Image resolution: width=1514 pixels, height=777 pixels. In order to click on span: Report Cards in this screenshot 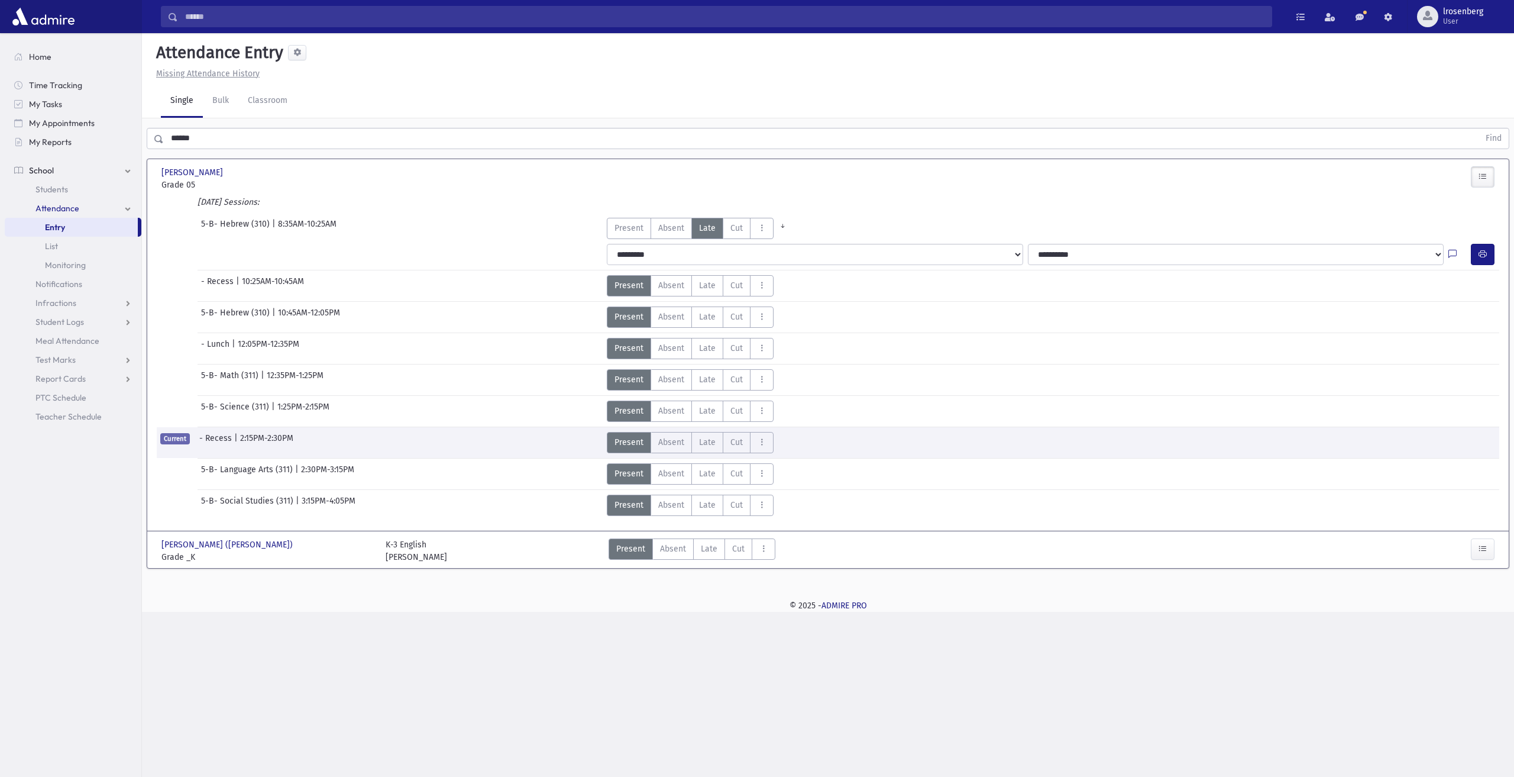, I will do `click(60, 379)`.